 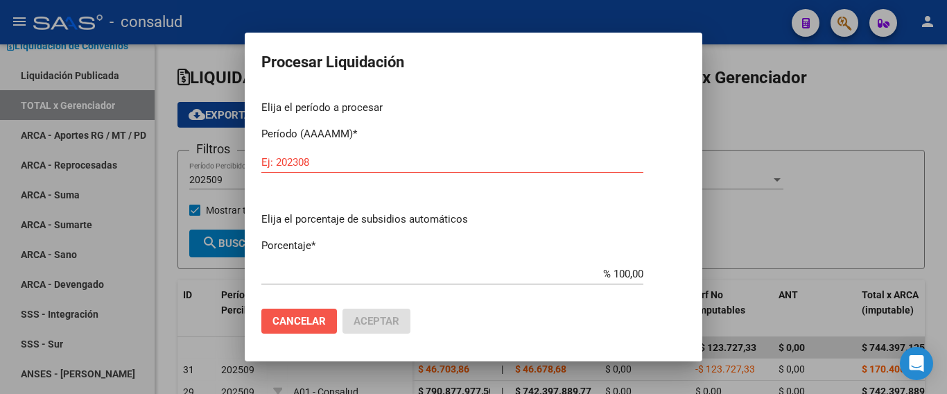 I want to click on span: Cancelar, so click(x=299, y=321).